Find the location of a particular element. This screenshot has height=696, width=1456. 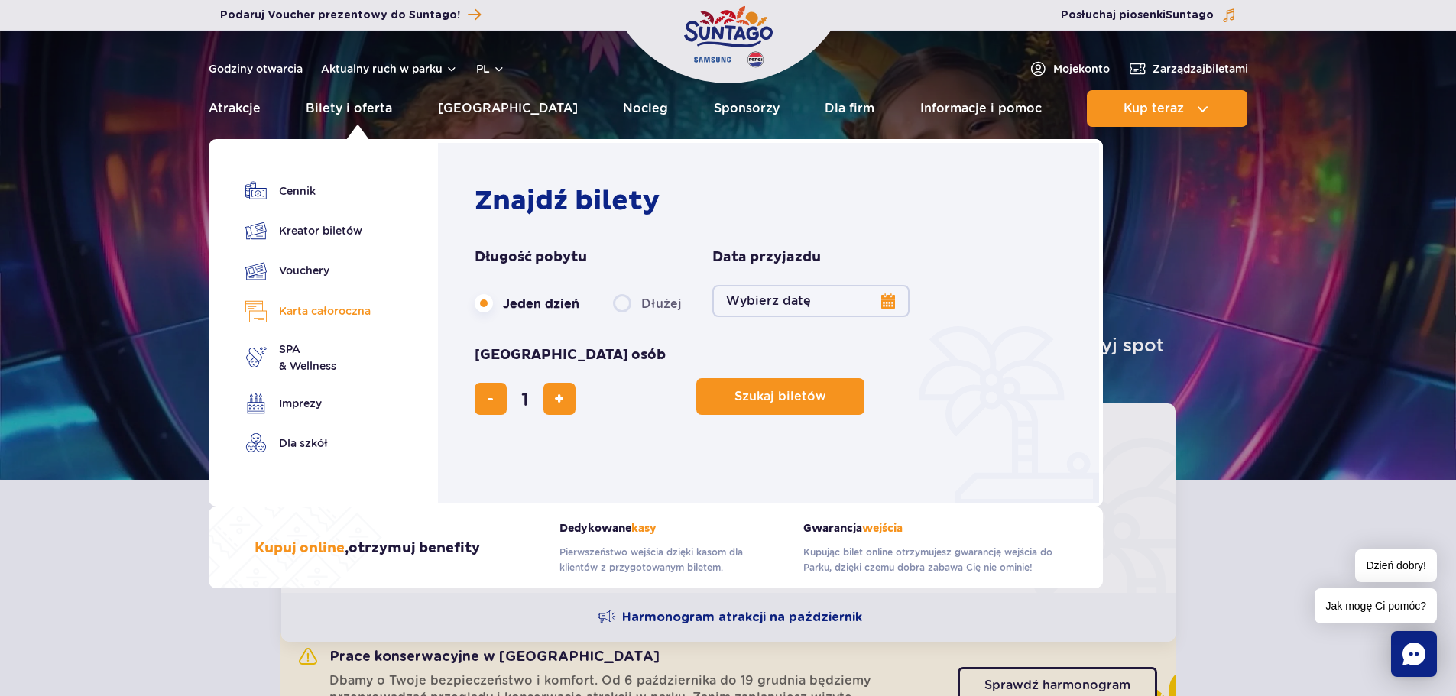

strong: Gwarancja is located at coordinates (930, 528).